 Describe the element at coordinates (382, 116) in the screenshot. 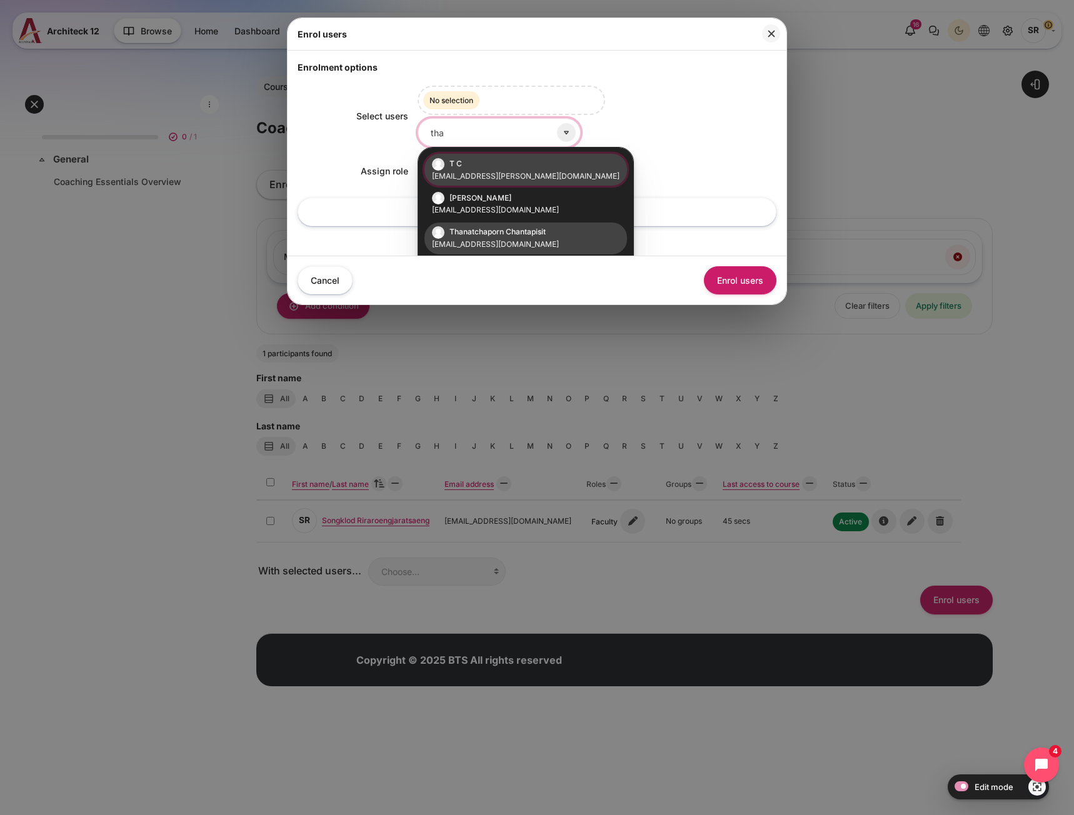

I see `label: Select users` at that location.